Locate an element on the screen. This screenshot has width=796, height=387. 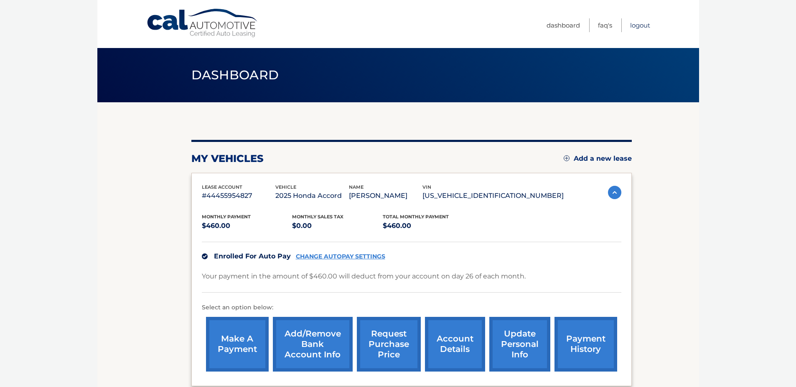
span: Monthly Payment is located at coordinates (226, 217).